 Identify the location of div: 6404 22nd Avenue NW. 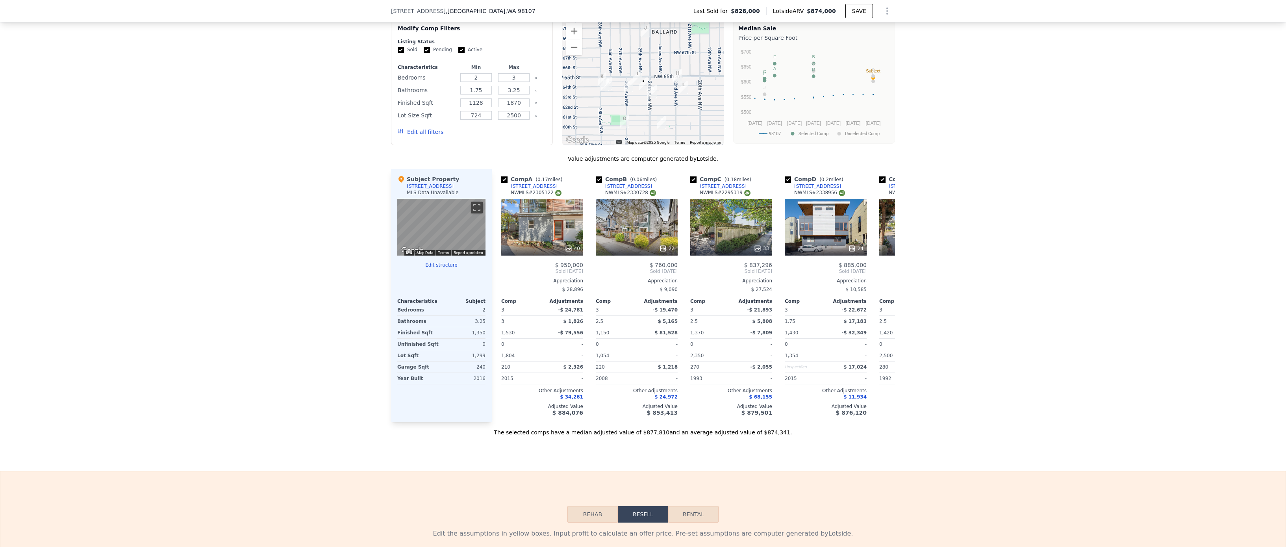
(678, 76).